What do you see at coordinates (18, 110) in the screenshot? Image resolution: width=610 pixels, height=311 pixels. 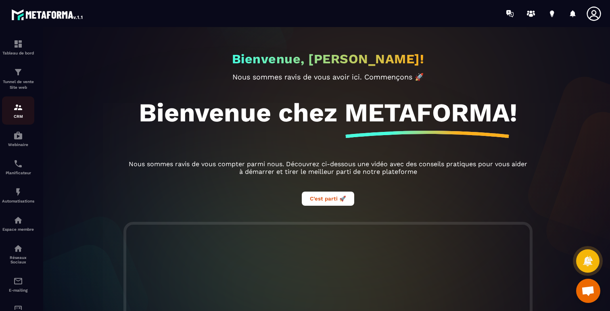 I see `a: formationformationCRM` at bounding box center [18, 110].